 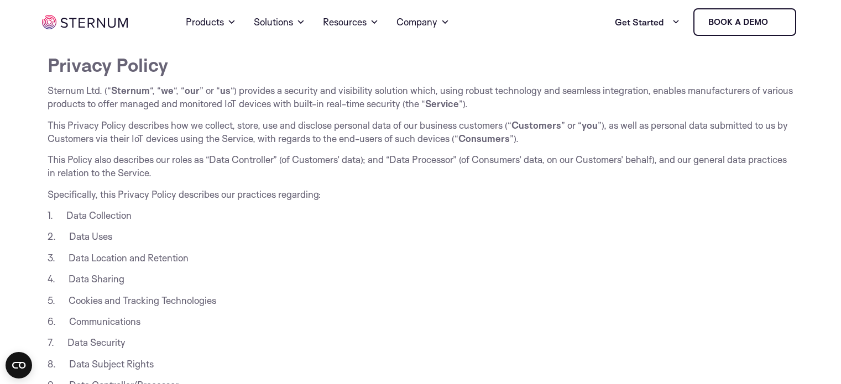 What do you see at coordinates (225, 90) in the screenshot?
I see `strong: us` at bounding box center [225, 90].